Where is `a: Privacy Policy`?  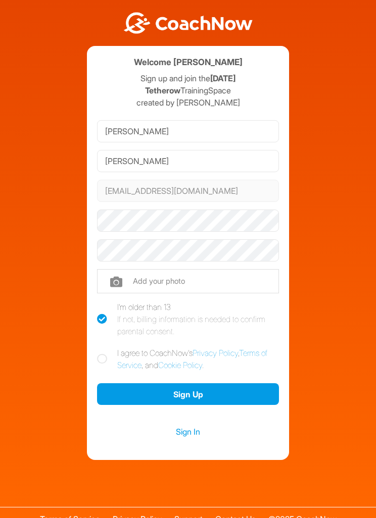
a: Privacy Policy is located at coordinates (215, 353).